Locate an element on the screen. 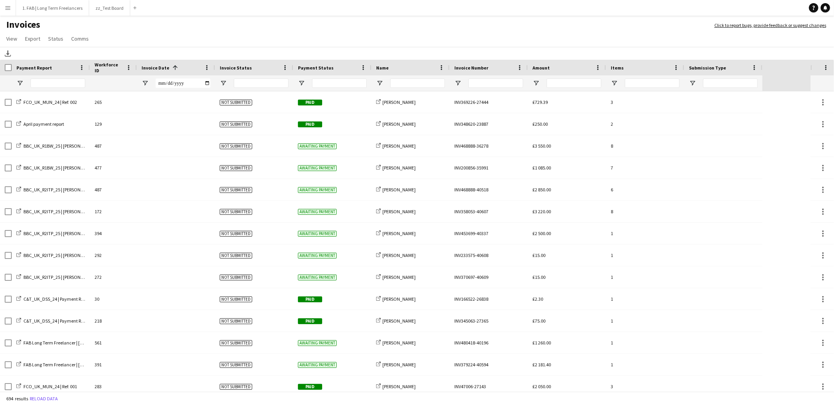  div: INV166522-26838 is located at coordinates (489, 299).